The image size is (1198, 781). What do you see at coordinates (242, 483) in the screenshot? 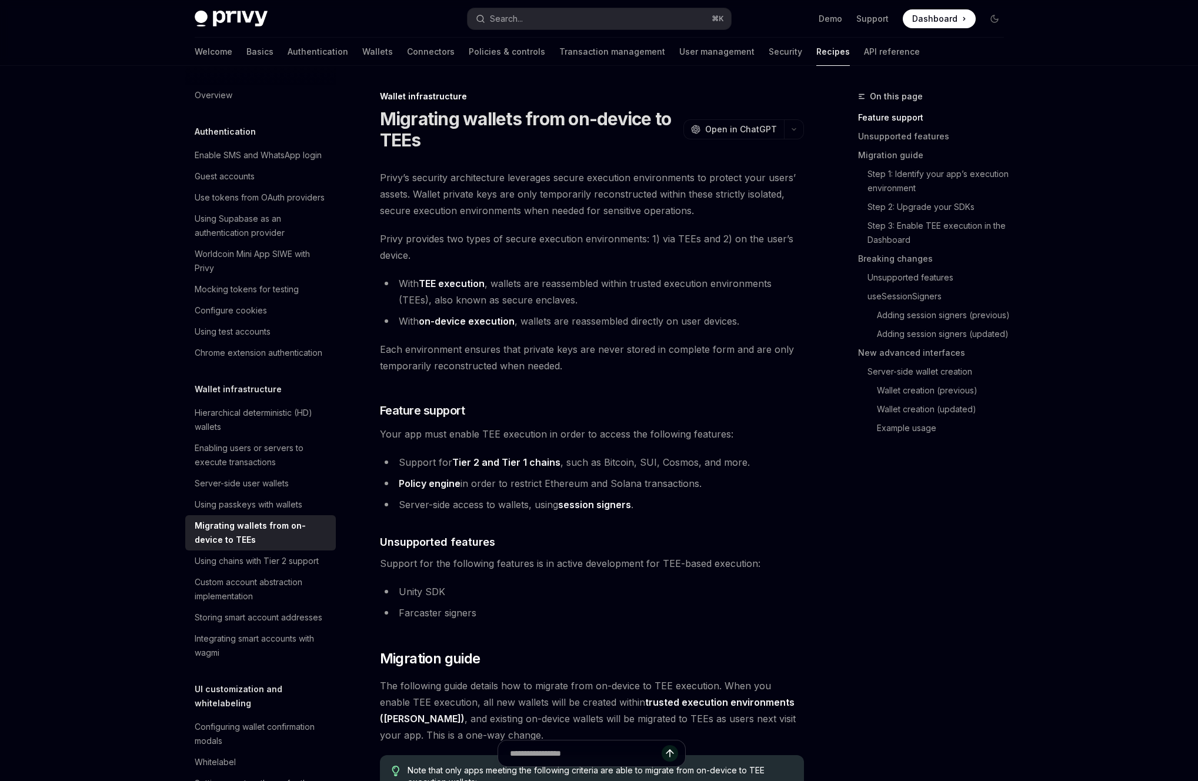
I see `div: Server-side user wallets` at bounding box center [242, 483].